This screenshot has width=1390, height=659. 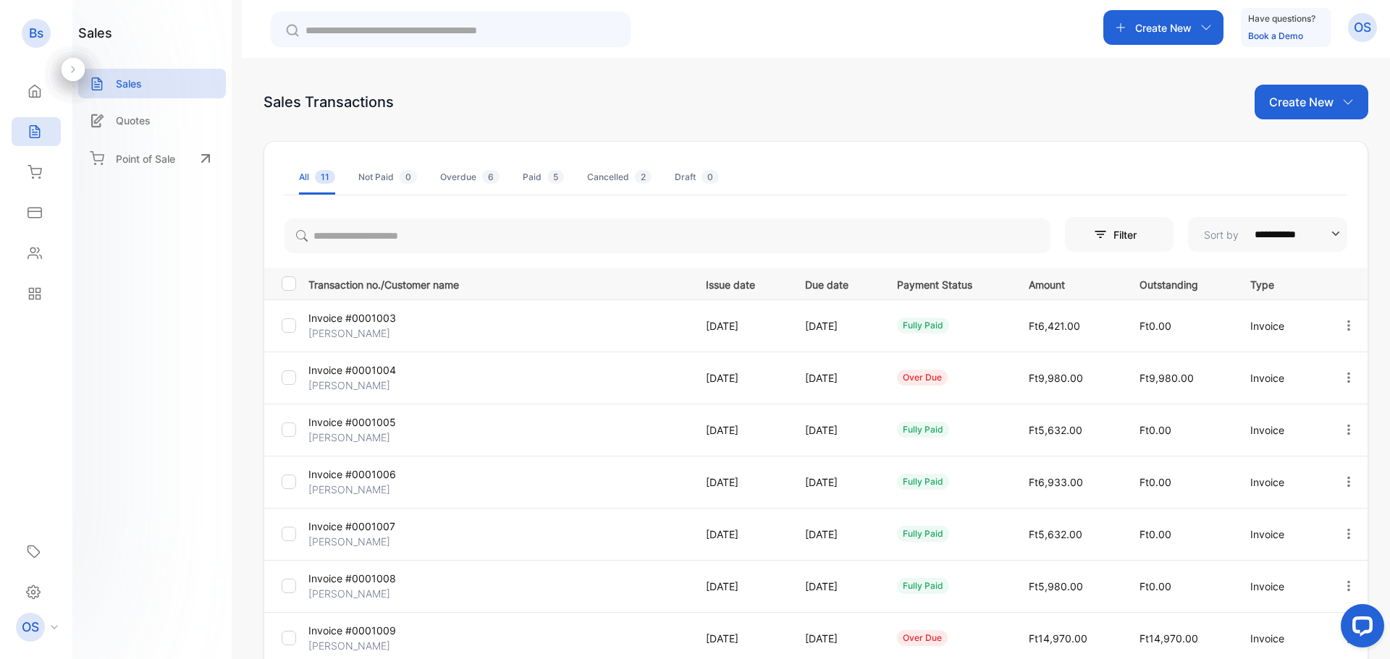 What do you see at coordinates (129, 83) in the screenshot?
I see `p: Sales` at bounding box center [129, 83].